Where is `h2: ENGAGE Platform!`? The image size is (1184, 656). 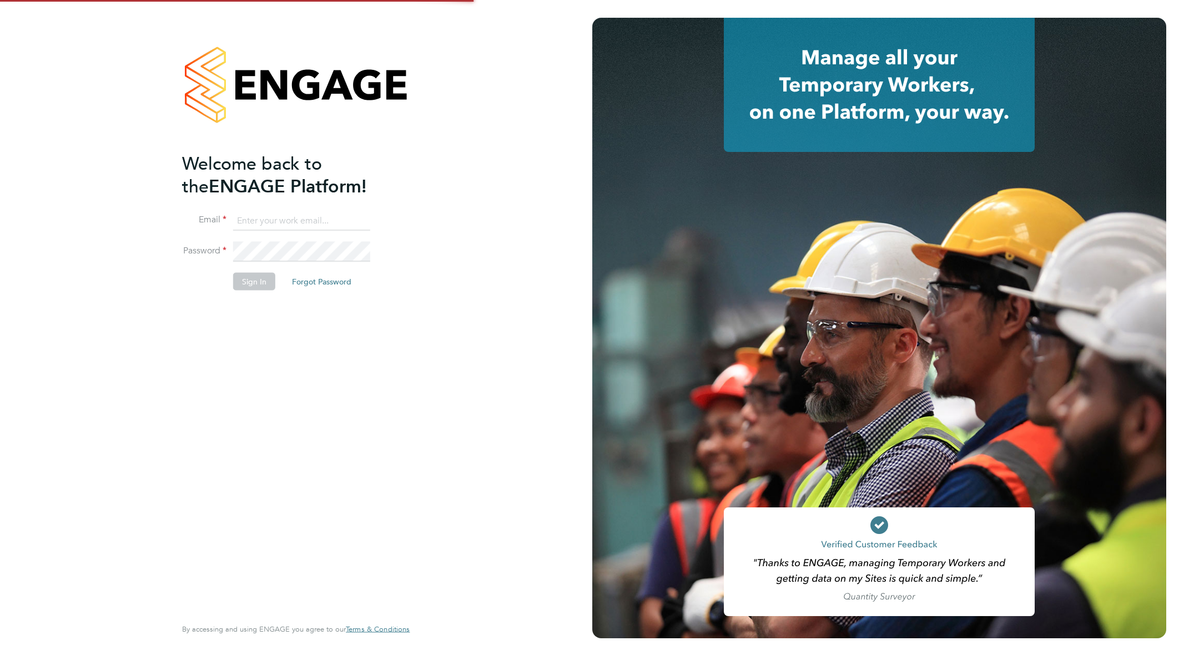
h2: ENGAGE Platform! is located at coordinates (290, 175).